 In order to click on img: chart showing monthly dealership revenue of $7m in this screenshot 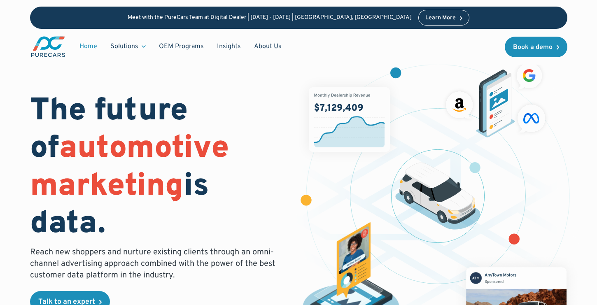, I will do `click(349, 119)`.